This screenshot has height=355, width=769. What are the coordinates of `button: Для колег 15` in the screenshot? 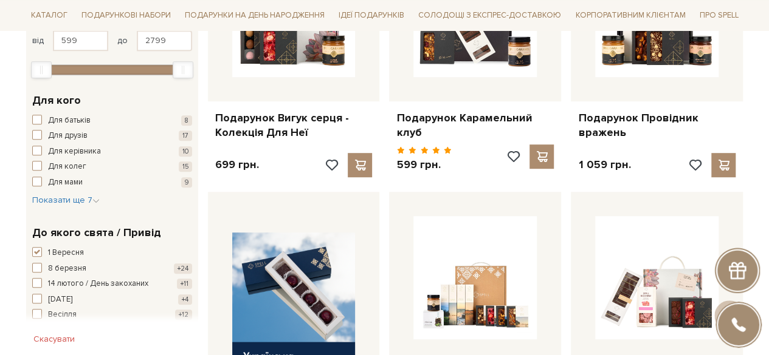 It's located at (112, 167).